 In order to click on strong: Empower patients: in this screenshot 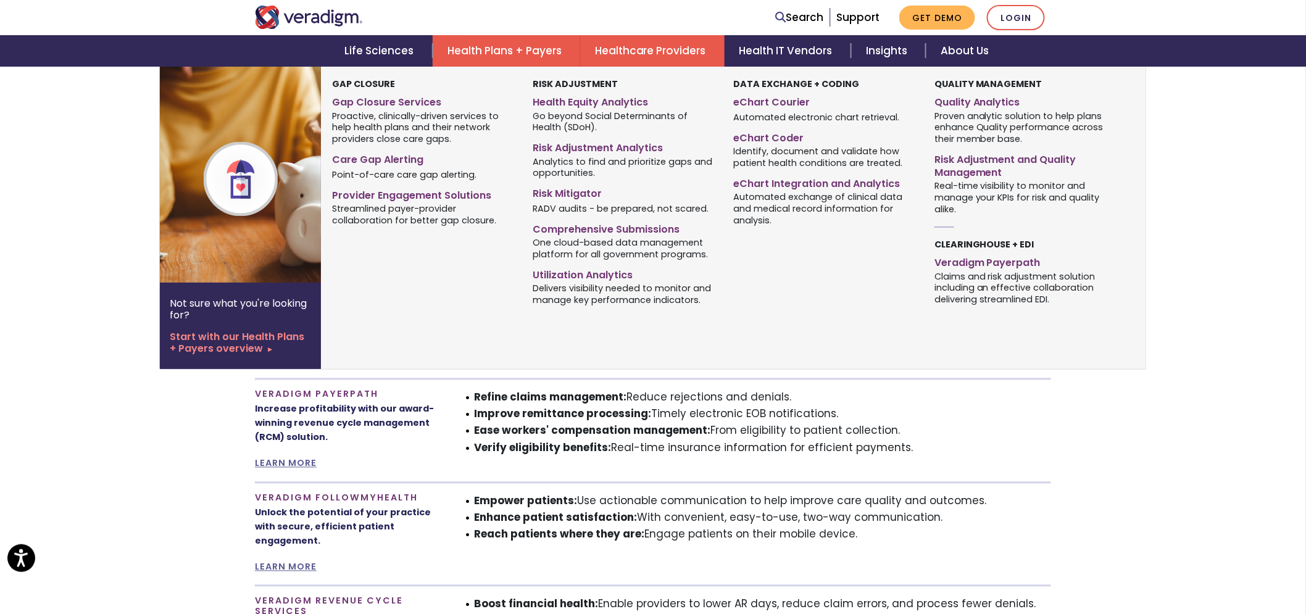, I will do `click(526, 501)`.